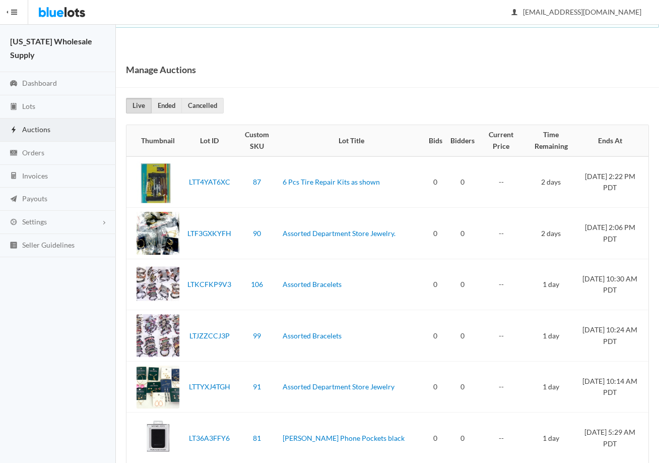 This screenshot has height=463, width=659. I want to click on ion-icon: paper plane, so click(14, 199).